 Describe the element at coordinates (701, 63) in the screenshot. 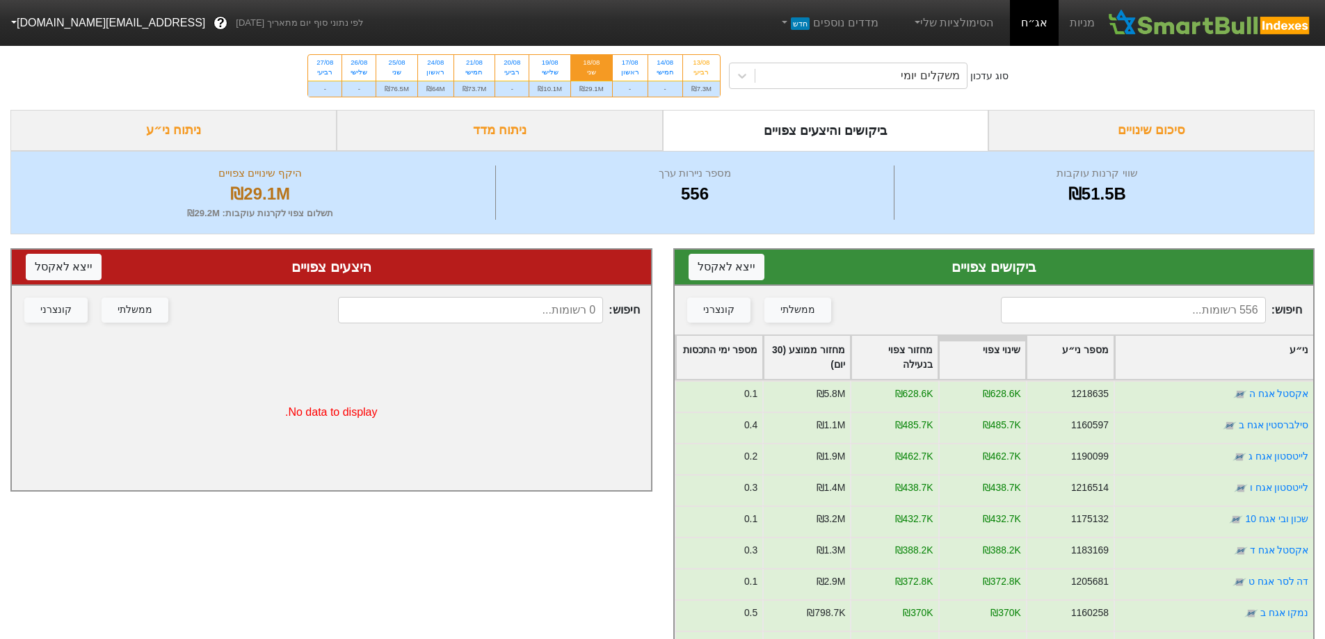

I see `div: 13/08` at that location.